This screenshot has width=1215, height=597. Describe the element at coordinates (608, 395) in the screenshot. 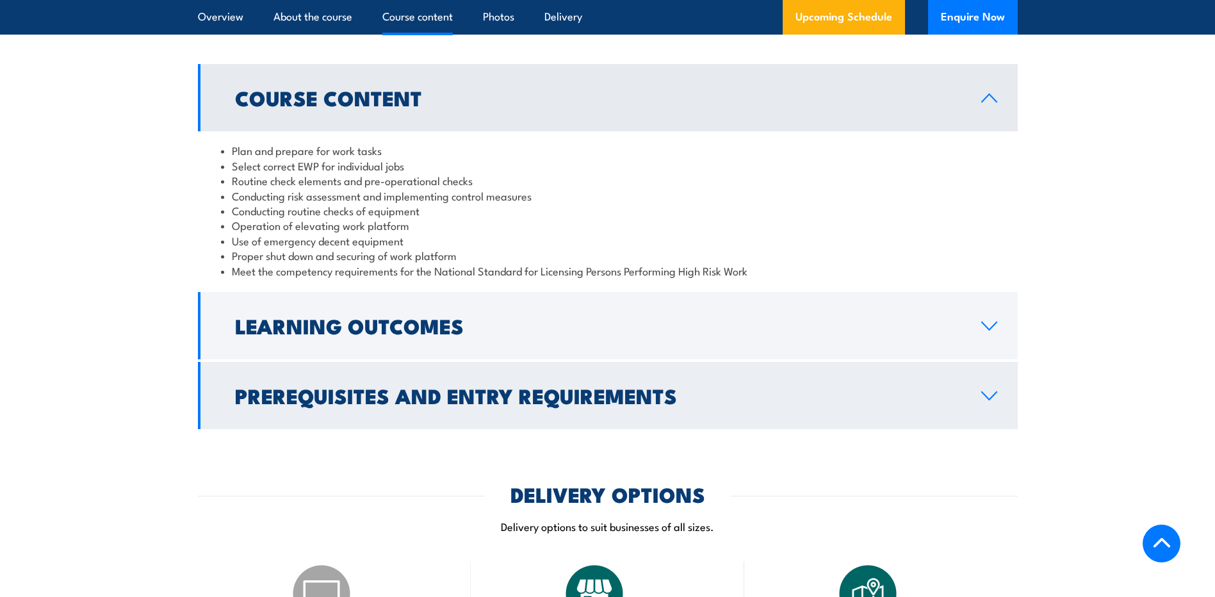

I see `a: Prerequisites and Entry Requirements` at that location.